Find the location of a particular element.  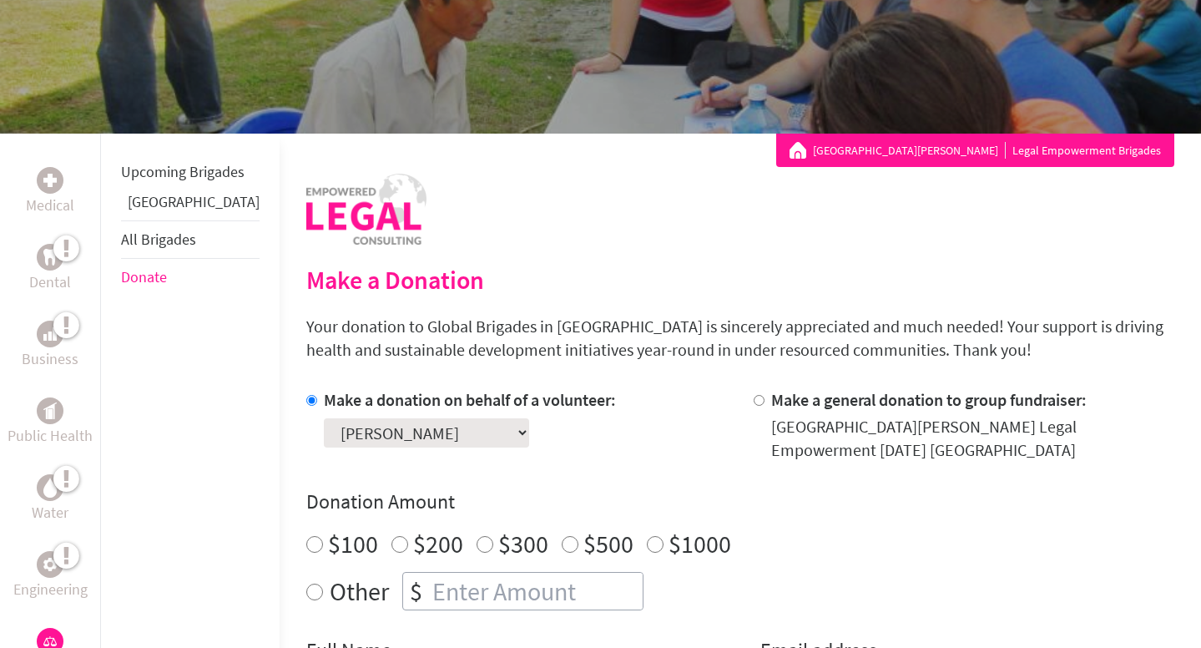

li: Greece is located at coordinates (190, 205).